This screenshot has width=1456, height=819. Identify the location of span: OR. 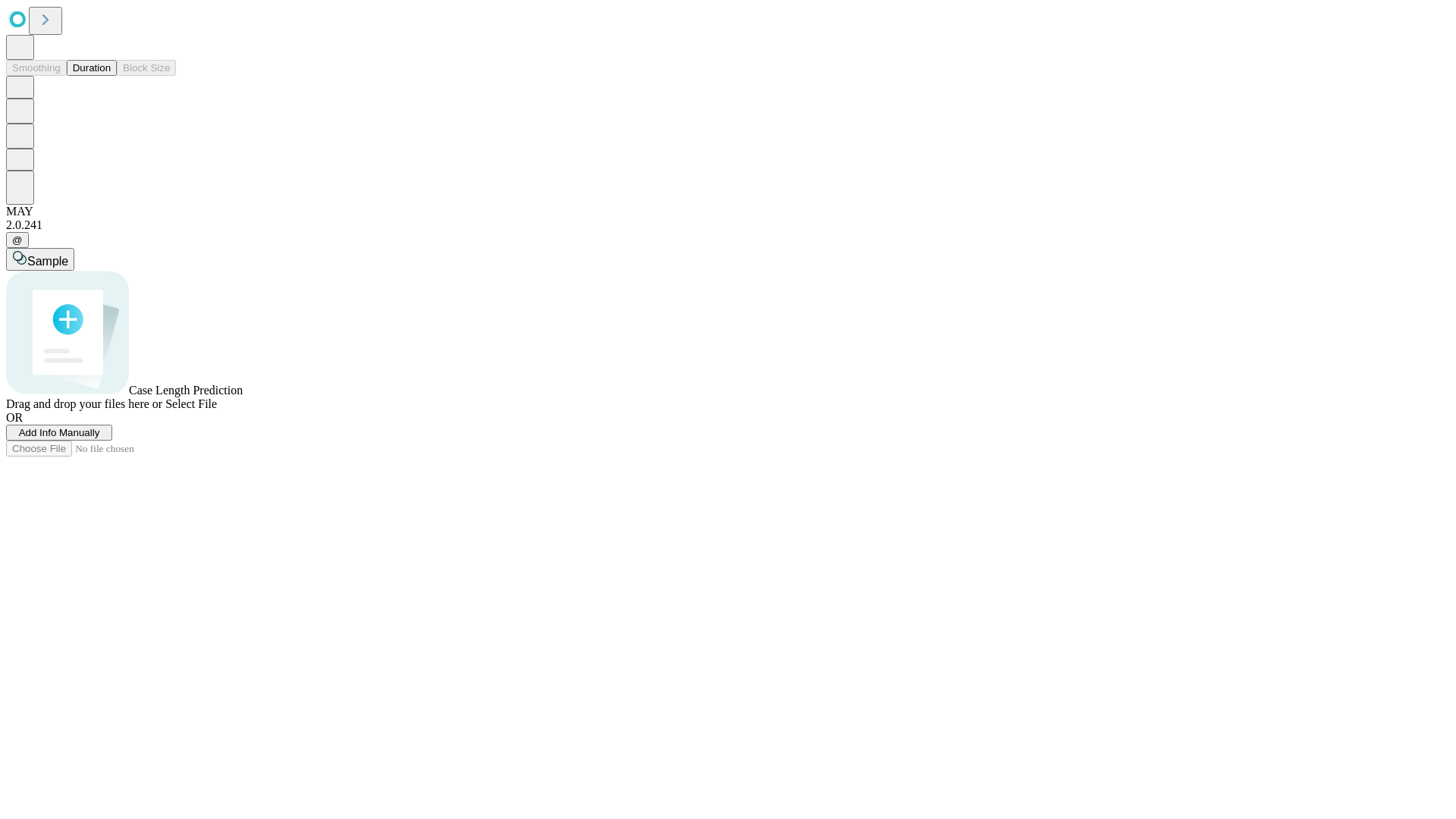
(14, 417).